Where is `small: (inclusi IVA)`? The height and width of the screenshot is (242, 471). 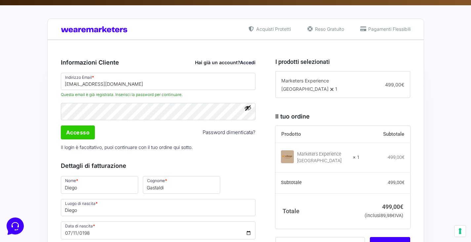 small: (inclusi IVA) is located at coordinates (384, 215).